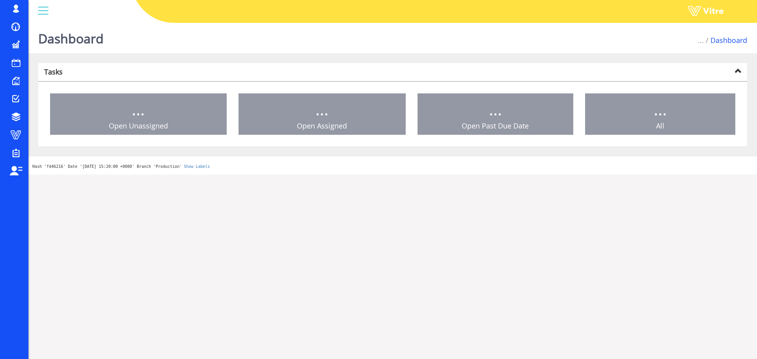 The height and width of the screenshot is (359, 757). What do you see at coordinates (138, 114) in the screenshot?
I see `a: ... Open Unassigned` at bounding box center [138, 114].